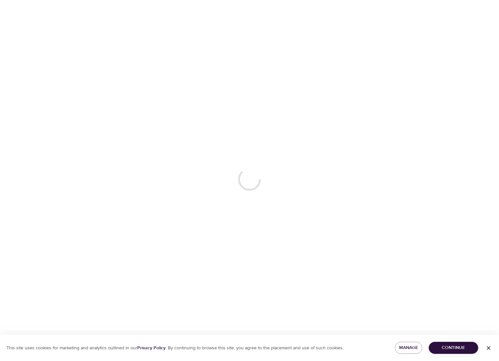  What do you see at coordinates (151, 348) in the screenshot?
I see `b: Privacy Policy` at bounding box center [151, 348].